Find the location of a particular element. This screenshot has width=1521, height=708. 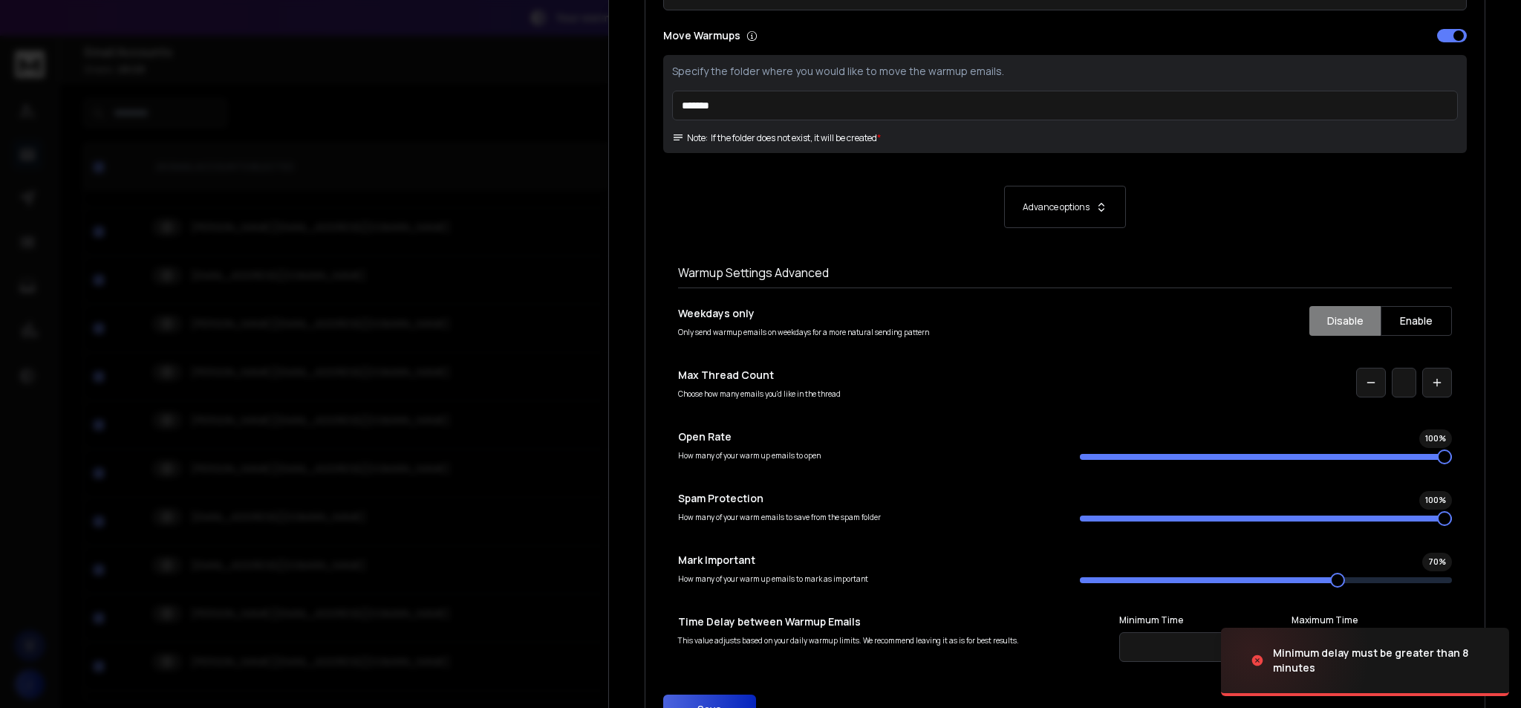

p: Open Rate is located at coordinates (864, 437).